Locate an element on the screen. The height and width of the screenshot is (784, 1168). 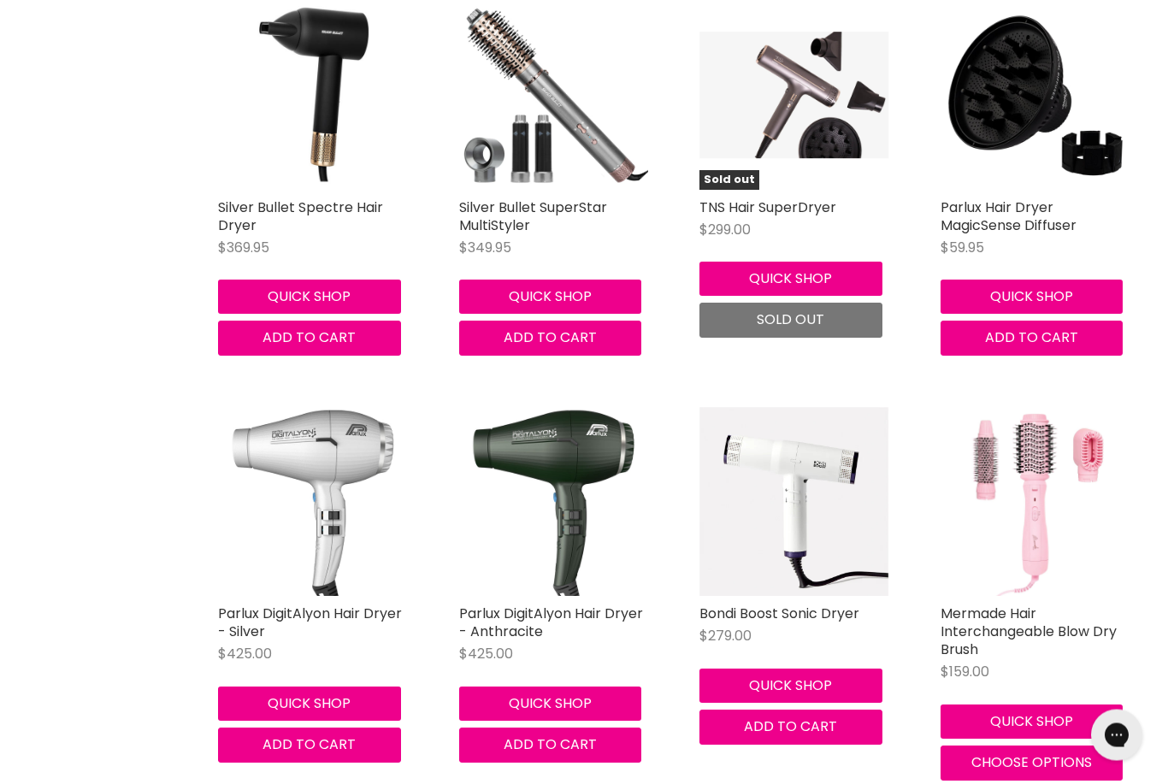
a: TNS Hair SuperDryer is located at coordinates (768, 208).